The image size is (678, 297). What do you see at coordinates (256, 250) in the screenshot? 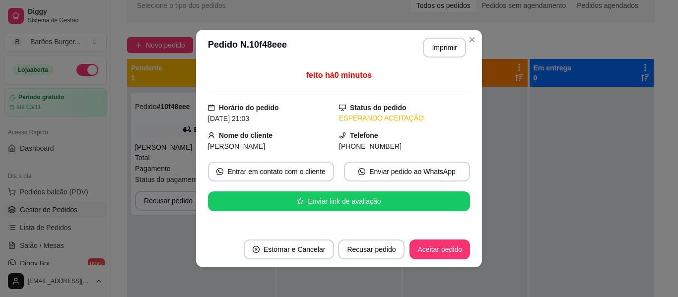
I see `span: close-circle` at bounding box center [256, 250].